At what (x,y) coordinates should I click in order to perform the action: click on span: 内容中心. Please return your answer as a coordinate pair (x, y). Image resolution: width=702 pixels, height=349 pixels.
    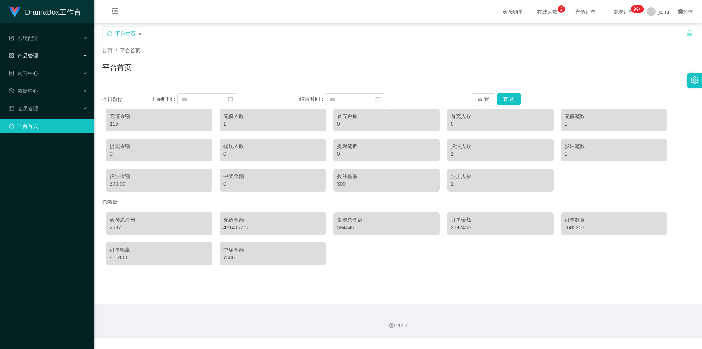
    Looking at the image, I should click on (23, 73).